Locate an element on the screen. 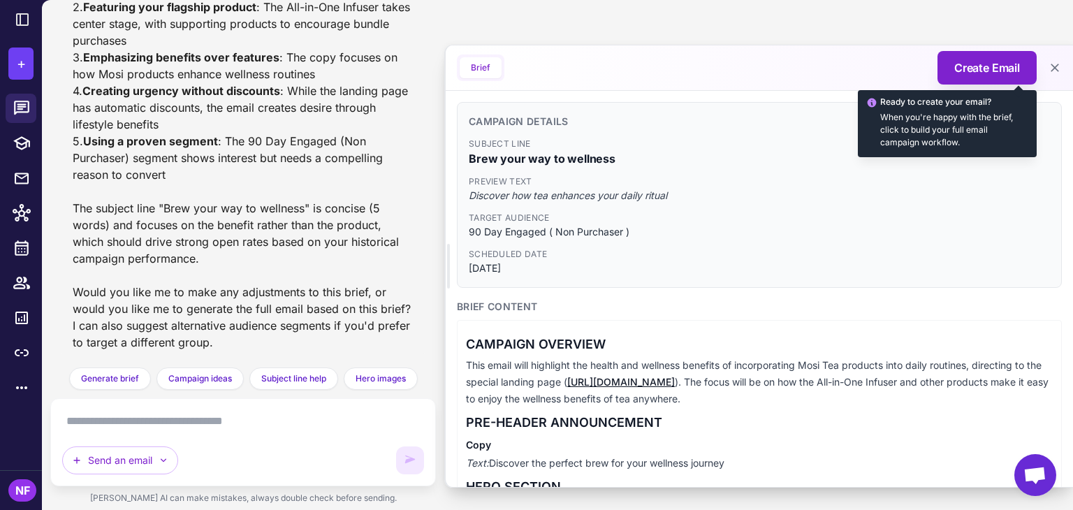  button: Generate brief is located at coordinates (110, 379).